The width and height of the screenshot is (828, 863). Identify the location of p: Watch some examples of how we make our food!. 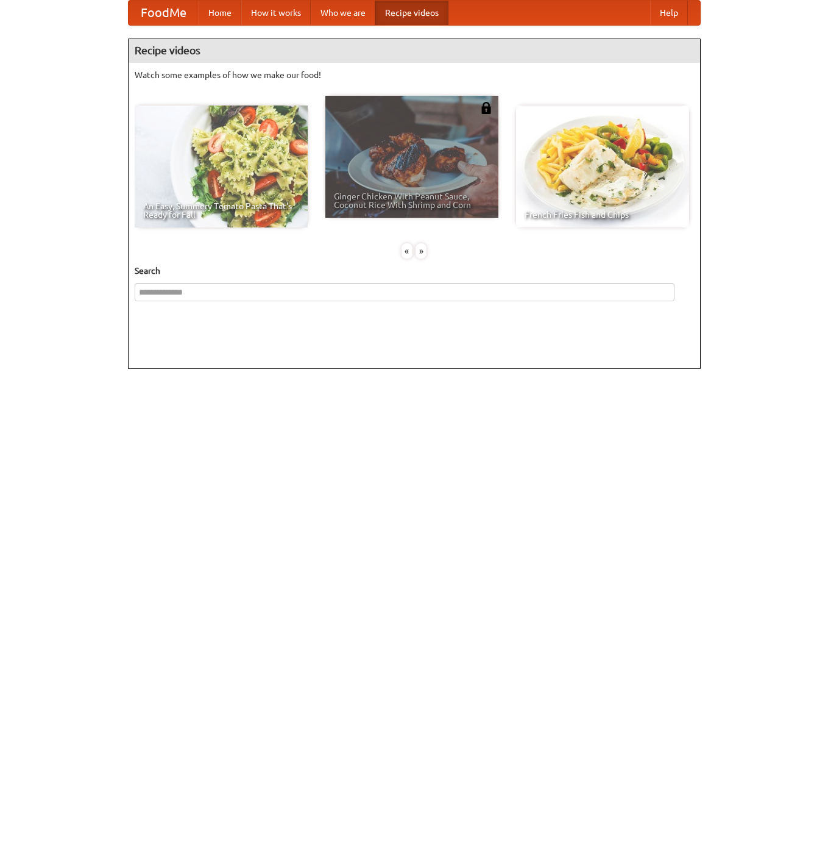
(415, 75).